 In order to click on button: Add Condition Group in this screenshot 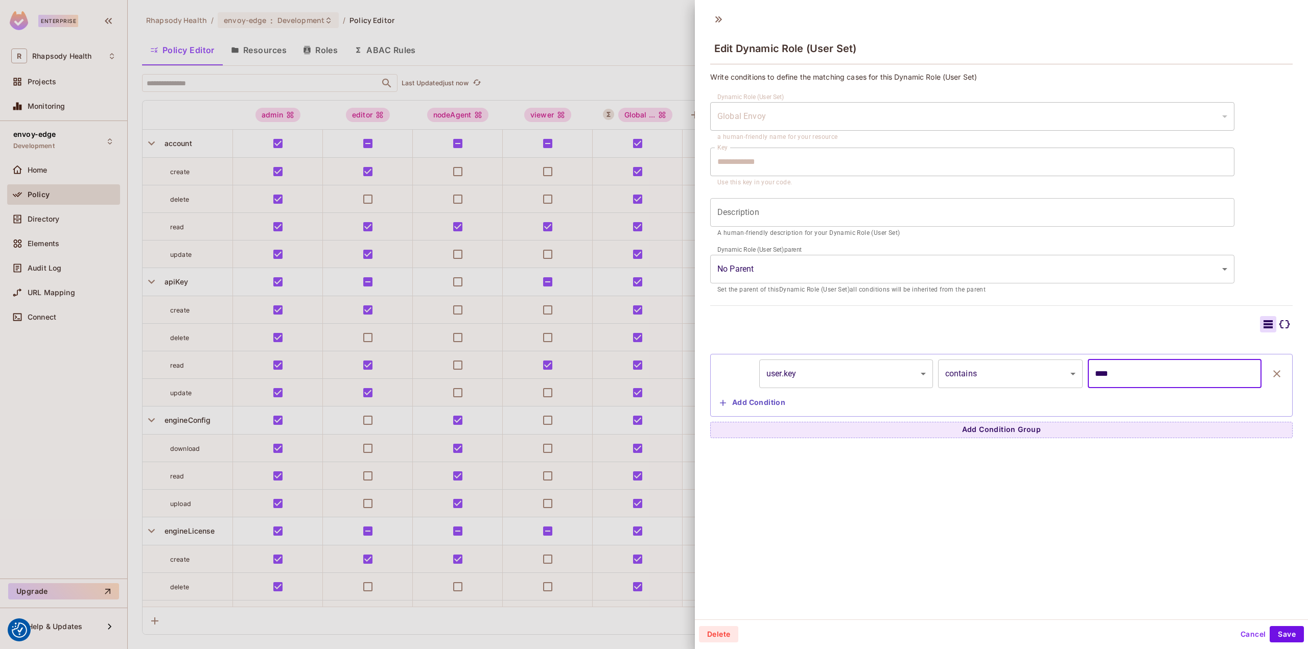, I will do `click(1001, 430)`.